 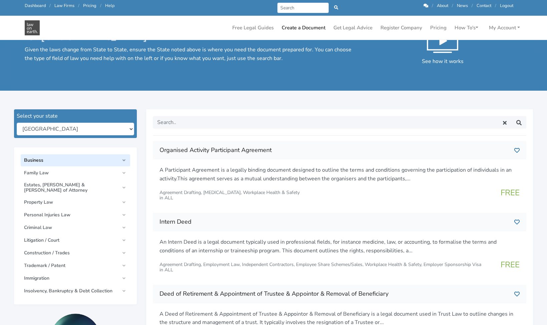 What do you see at coordinates (75, 173) in the screenshot?
I see `a: Family Law` at bounding box center [75, 173].